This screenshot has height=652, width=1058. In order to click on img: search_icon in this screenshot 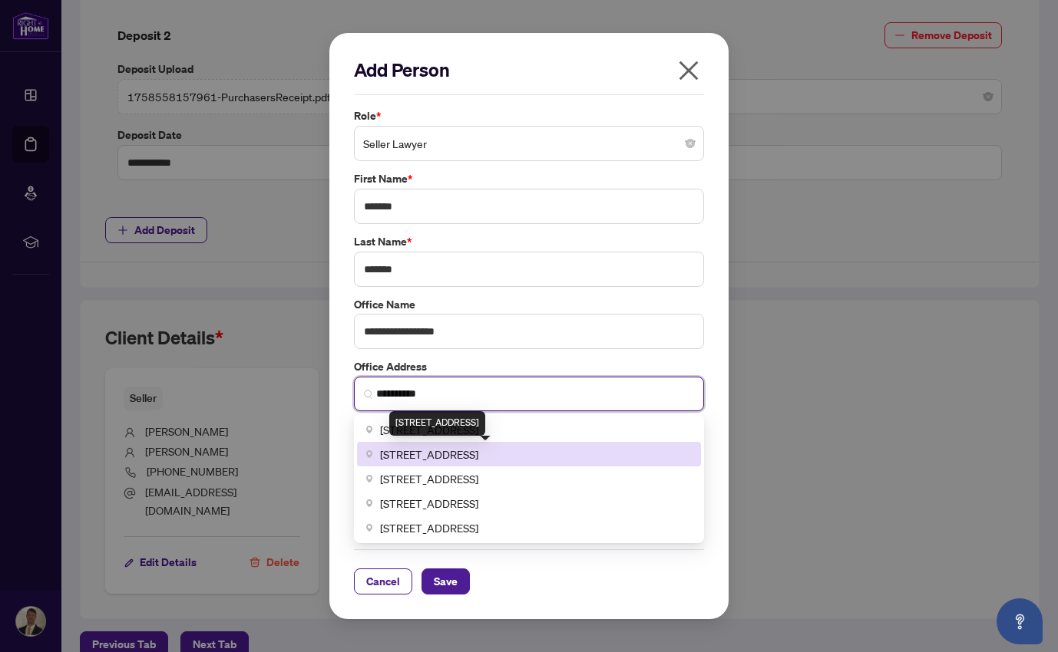, I will do `click(368, 395)`.